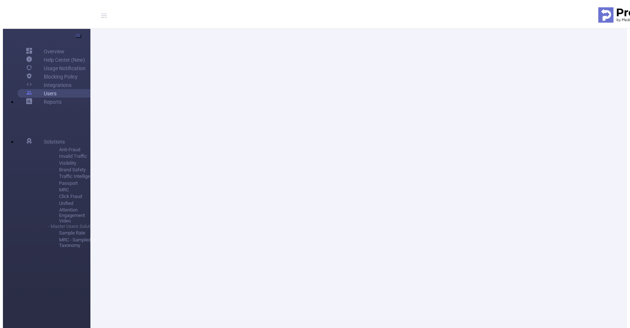 The width and height of the screenshot is (630, 328). Describe the element at coordinates (72, 149) in the screenshot. I see `span: Anti-Fraud` at that location.